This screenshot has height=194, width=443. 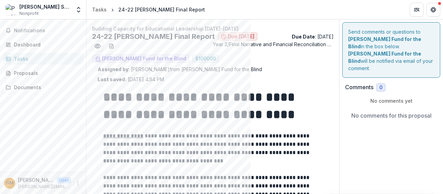 What do you see at coordinates (43, 44) in the screenshot?
I see `a: Dashboard` at bounding box center [43, 44].